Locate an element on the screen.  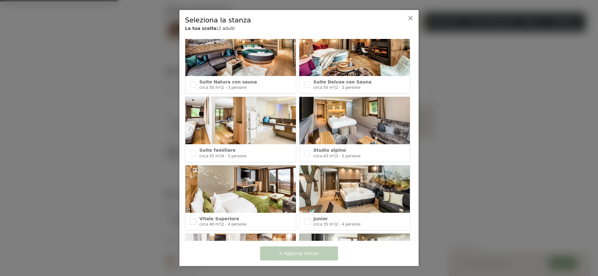
font: circa 55 m² is located at coordinates (210, 156).